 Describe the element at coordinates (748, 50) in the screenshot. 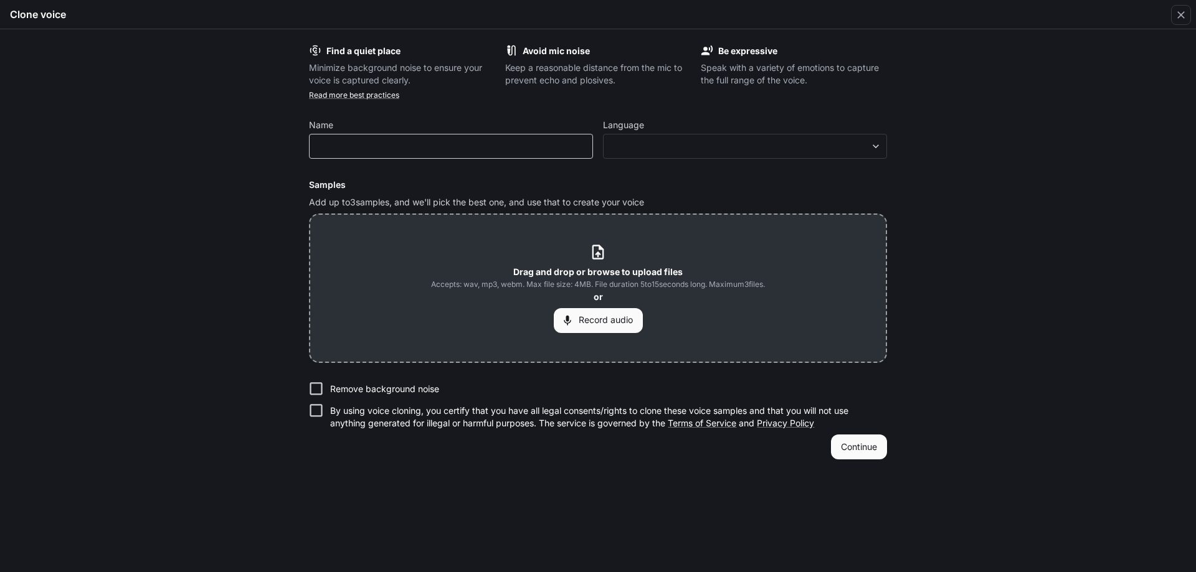

I see `b: Be expressive` at that location.